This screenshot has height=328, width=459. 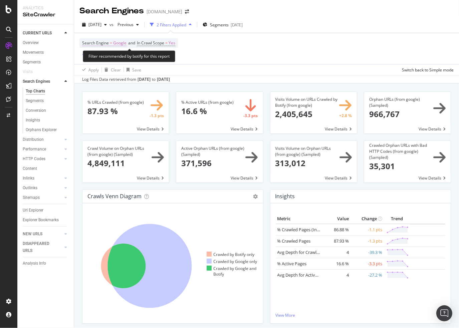 What do you see at coordinates (111, 70) in the screenshot?
I see `button: Clear` at bounding box center [111, 70].